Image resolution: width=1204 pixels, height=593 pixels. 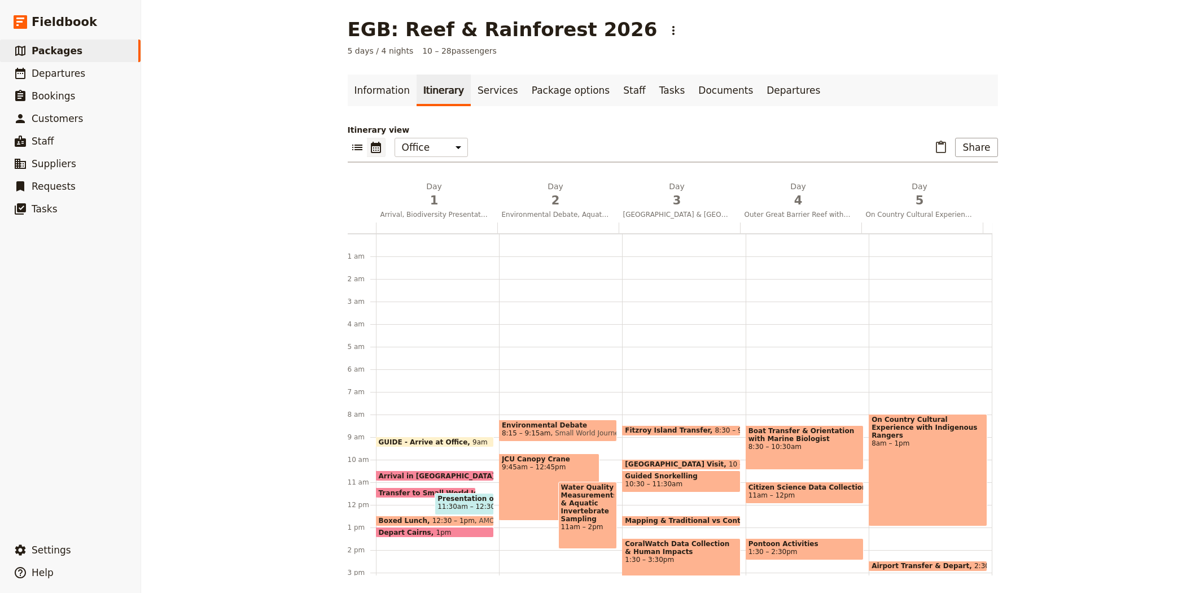 What do you see at coordinates (941, 147) in the screenshot?
I see `button: Paste itinerary item` at bounding box center [941, 147].